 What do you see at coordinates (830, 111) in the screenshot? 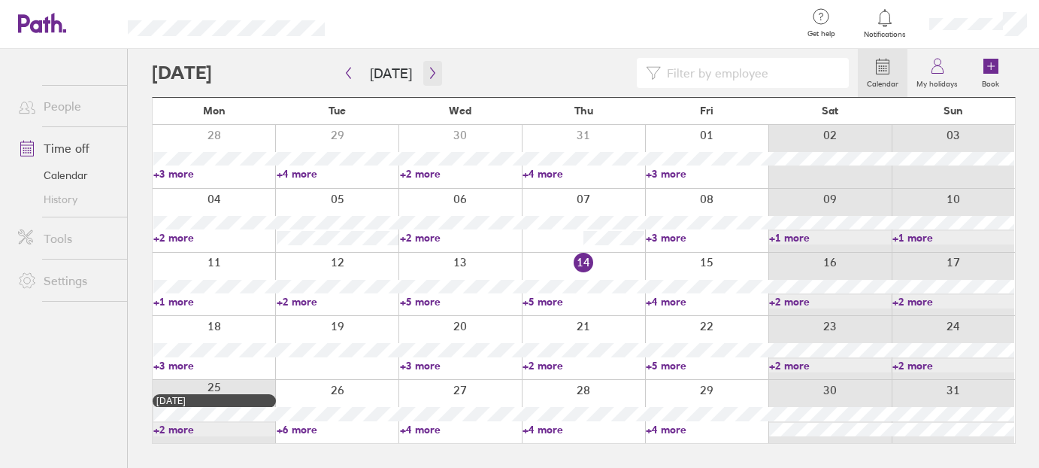
I see `span: Sat` at bounding box center [830, 111].